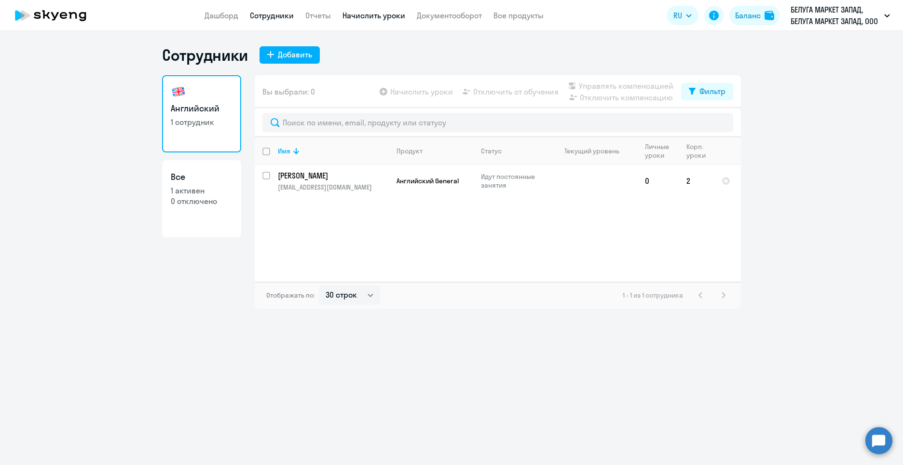 The image size is (903, 465). What do you see at coordinates (519, 15) in the screenshot?
I see `a: Все продукты` at bounding box center [519, 15].